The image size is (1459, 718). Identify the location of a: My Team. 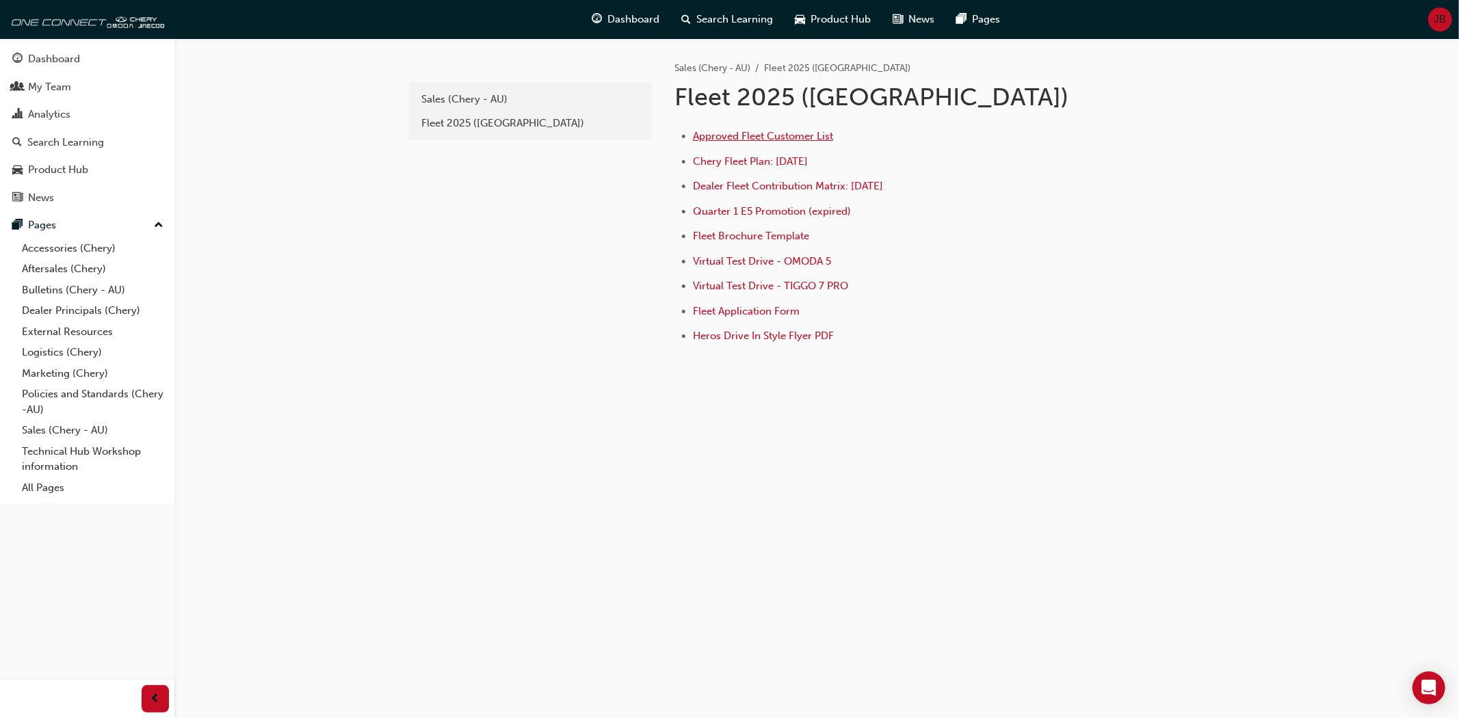
(87, 87).